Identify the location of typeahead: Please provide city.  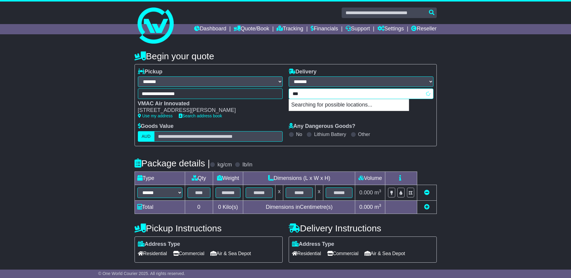
(361, 94).